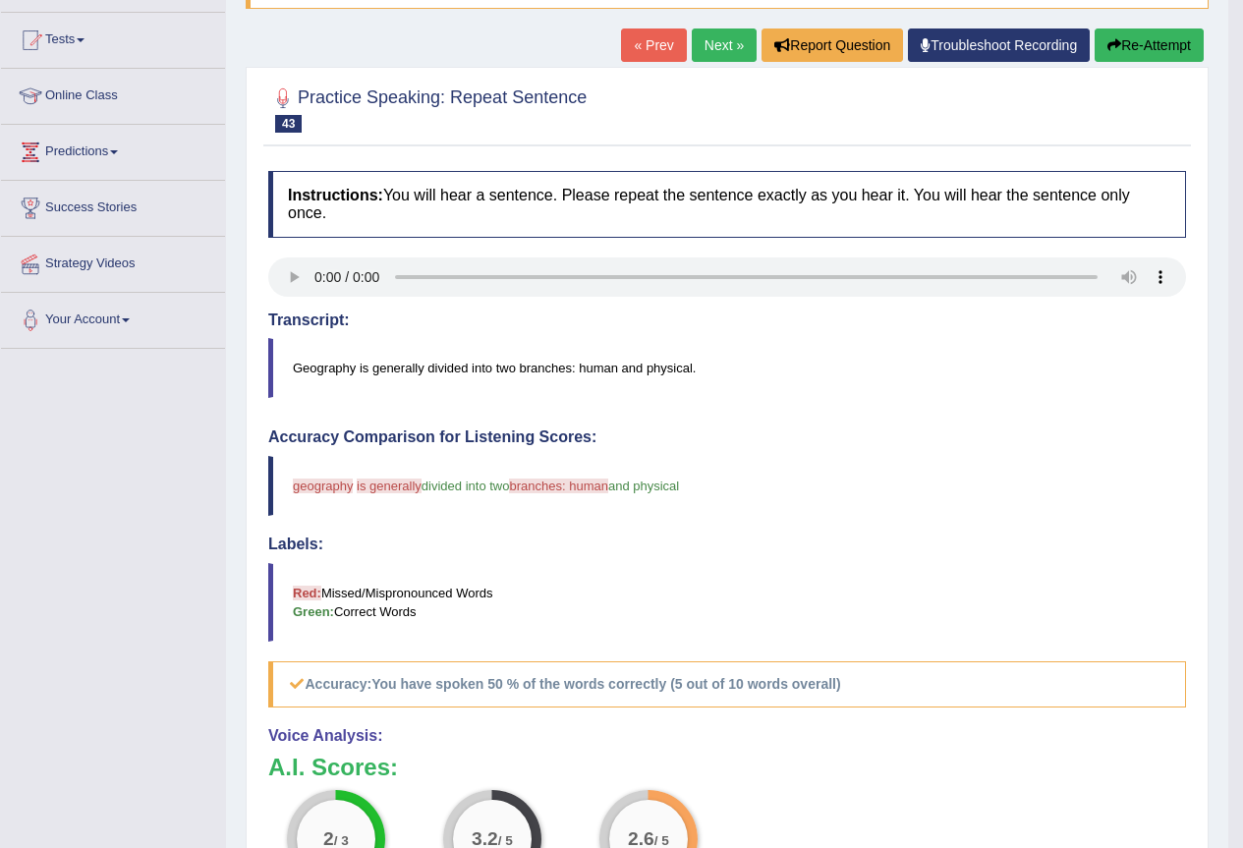 This screenshot has width=1243, height=848. Describe the element at coordinates (113, 93) in the screenshot. I see `a: Online Class` at that location.